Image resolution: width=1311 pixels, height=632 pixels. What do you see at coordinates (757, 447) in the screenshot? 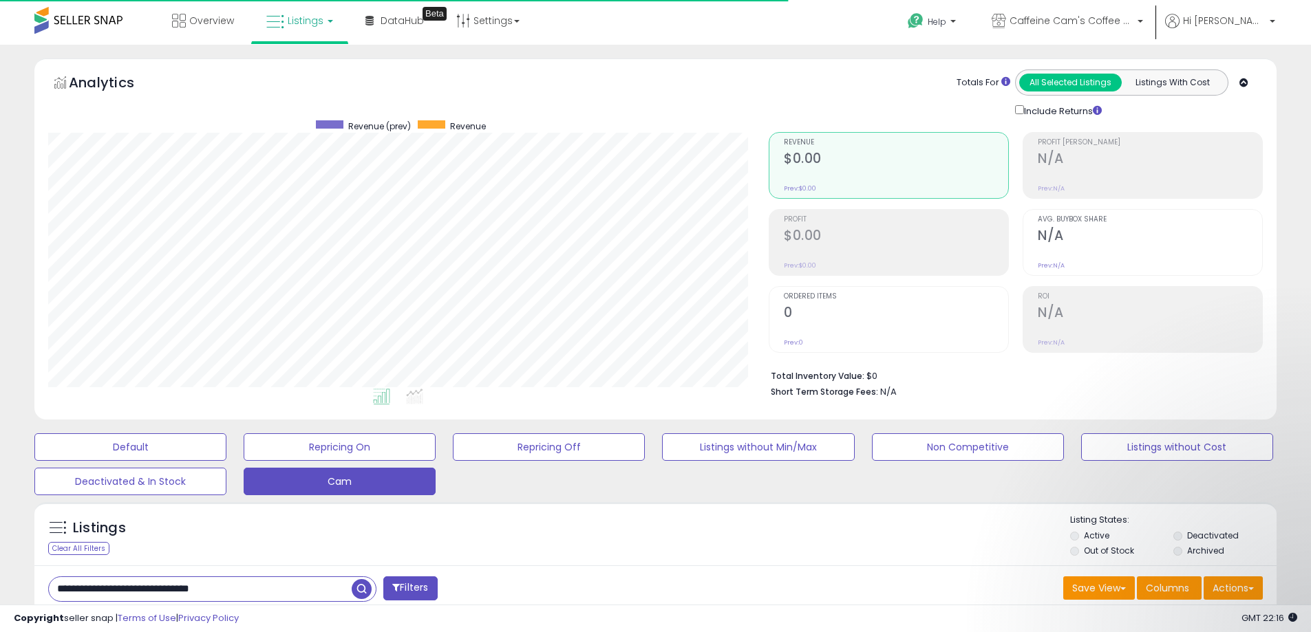
I see `button: Listings without Min/Max` at bounding box center [757, 447].